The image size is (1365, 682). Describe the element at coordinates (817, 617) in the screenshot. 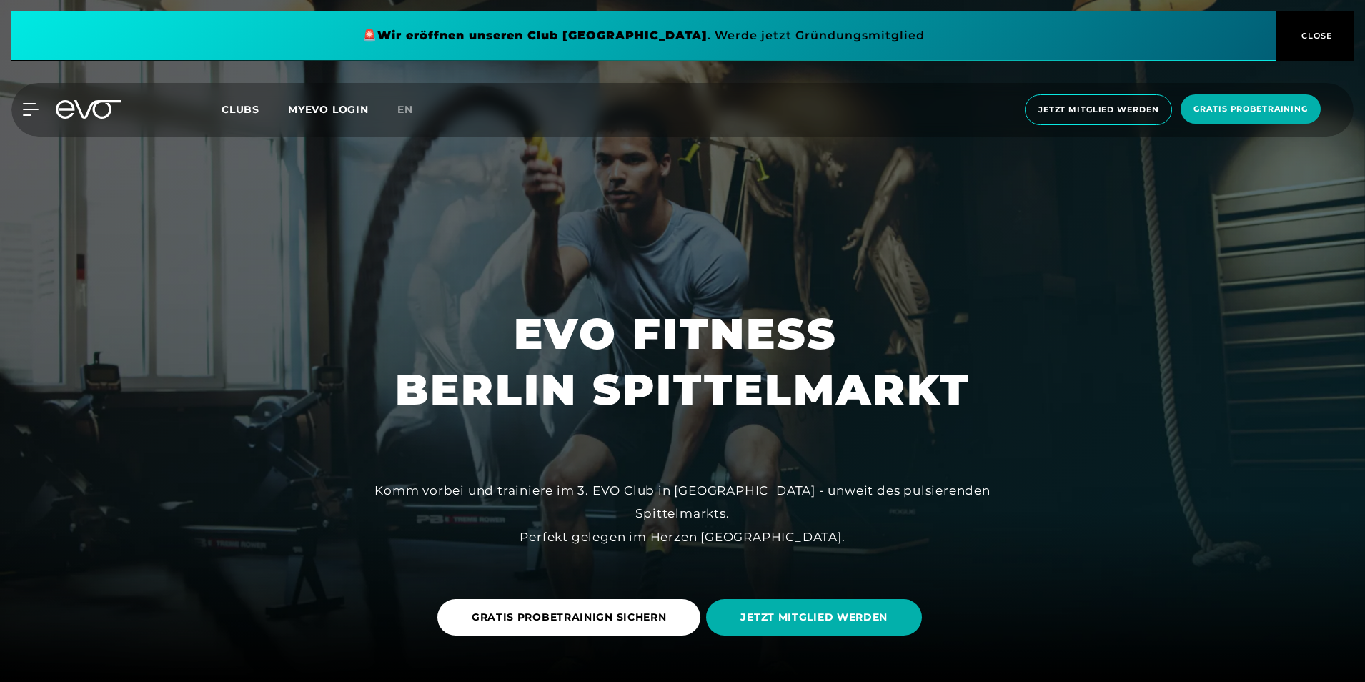

I see `a: JETZT MITGLIED WERDEN` at that location.